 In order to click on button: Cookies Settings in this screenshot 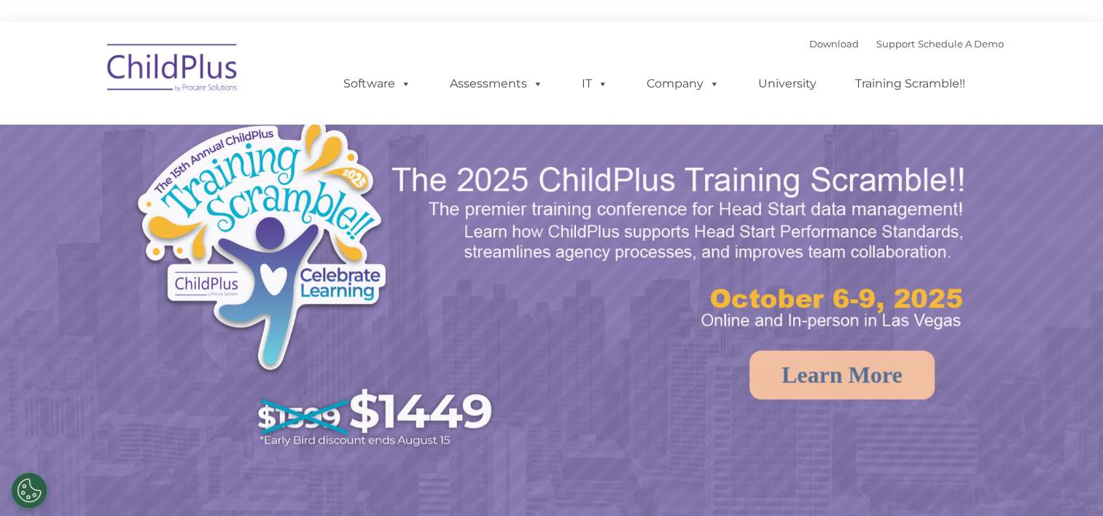, I will do `click(29, 491)`.